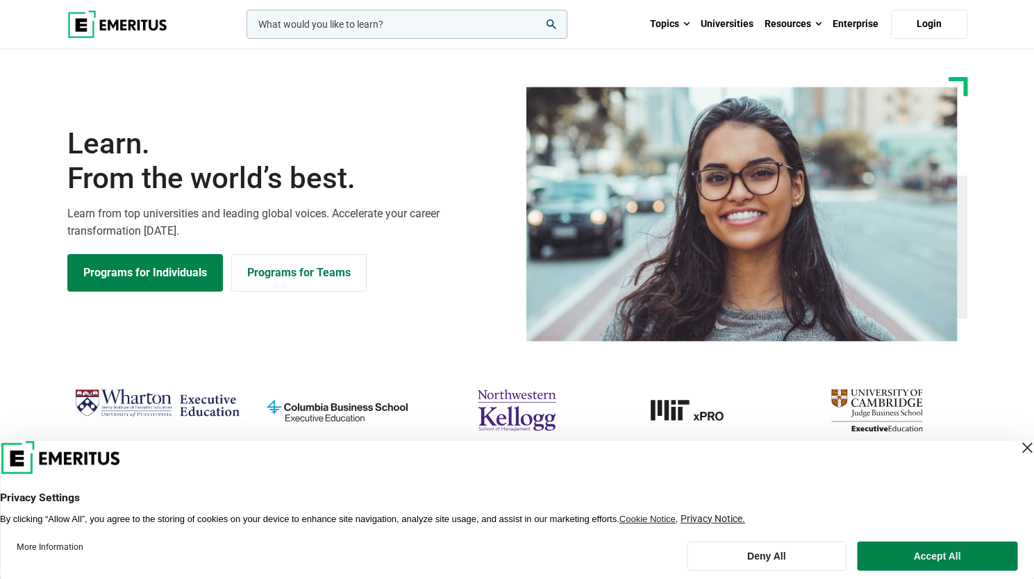  I want to click on img: cambridge-judge-business-school, so click(876, 410).